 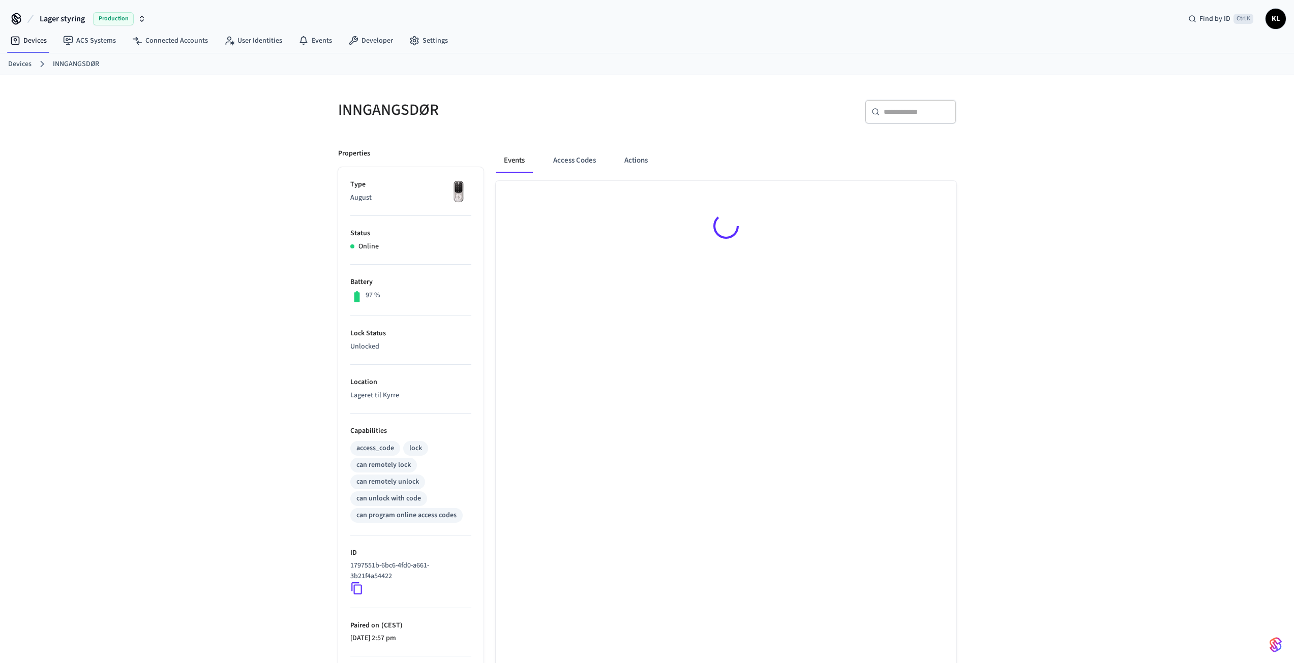 What do you see at coordinates (411, 233) in the screenshot?
I see `p: Status` at bounding box center [411, 233].